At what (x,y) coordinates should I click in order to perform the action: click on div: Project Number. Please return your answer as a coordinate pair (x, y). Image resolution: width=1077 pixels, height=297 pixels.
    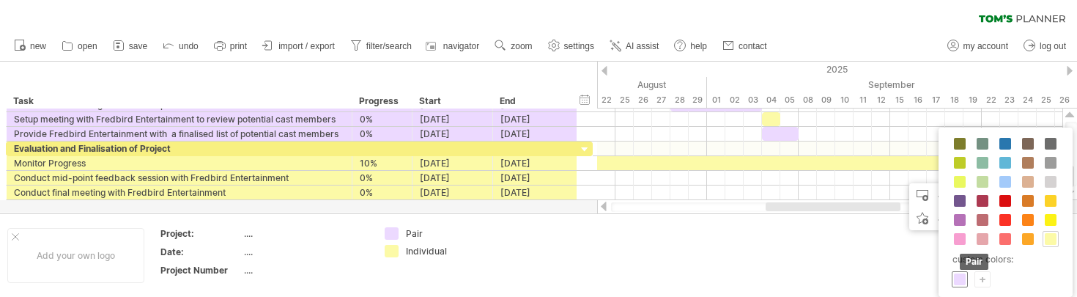
    Looking at the image, I should click on (201, 270).